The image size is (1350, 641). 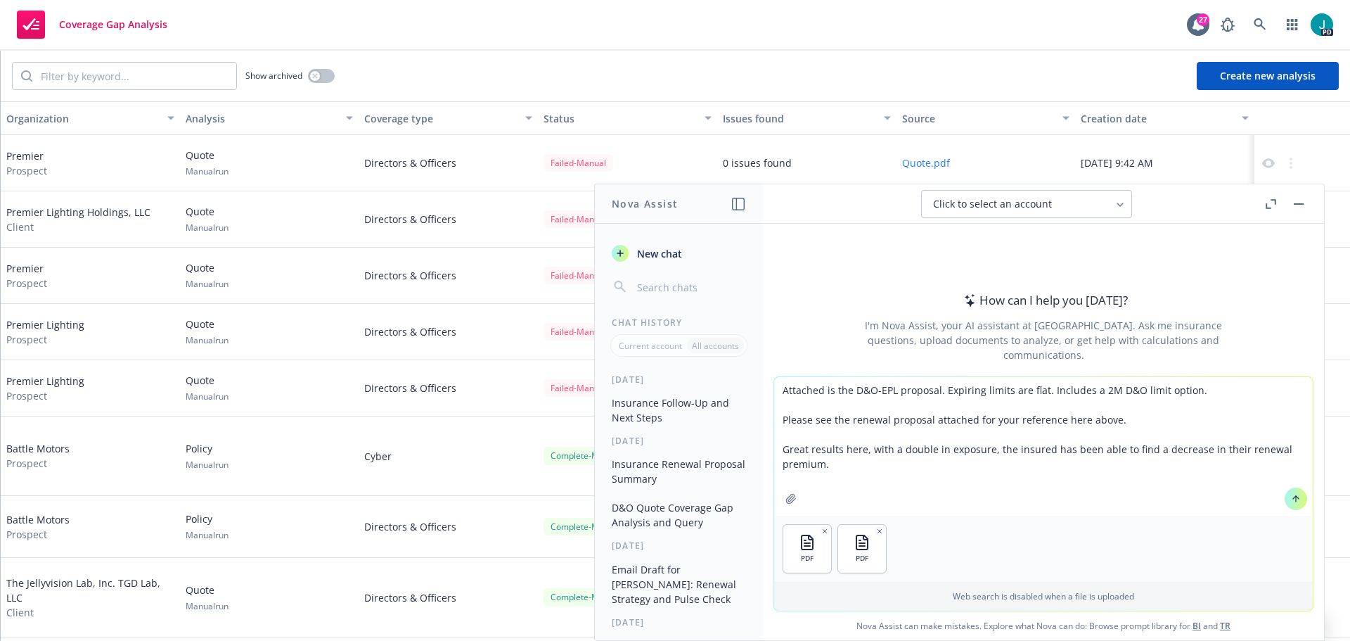 What do you see at coordinates (448, 456) in the screenshot?
I see `div: Cyber` at bounding box center [448, 456].